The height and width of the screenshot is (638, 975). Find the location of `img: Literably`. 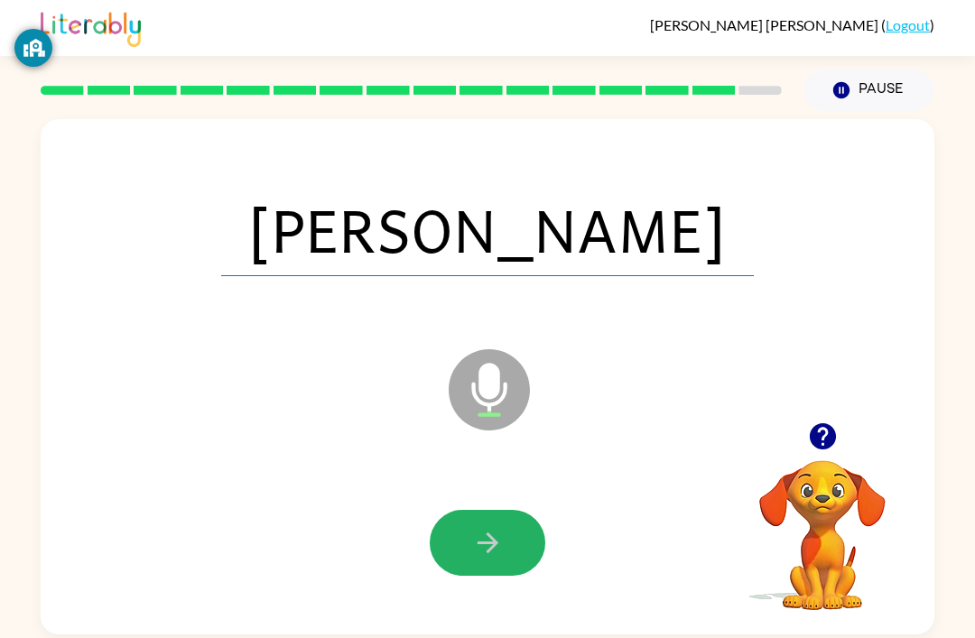

img: Literably is located at coordinates (90, 27).